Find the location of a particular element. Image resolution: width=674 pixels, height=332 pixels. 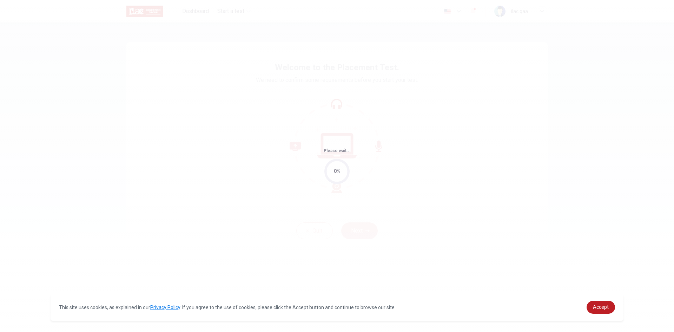

div: cookieconsent is located at coordinates (337, 307).